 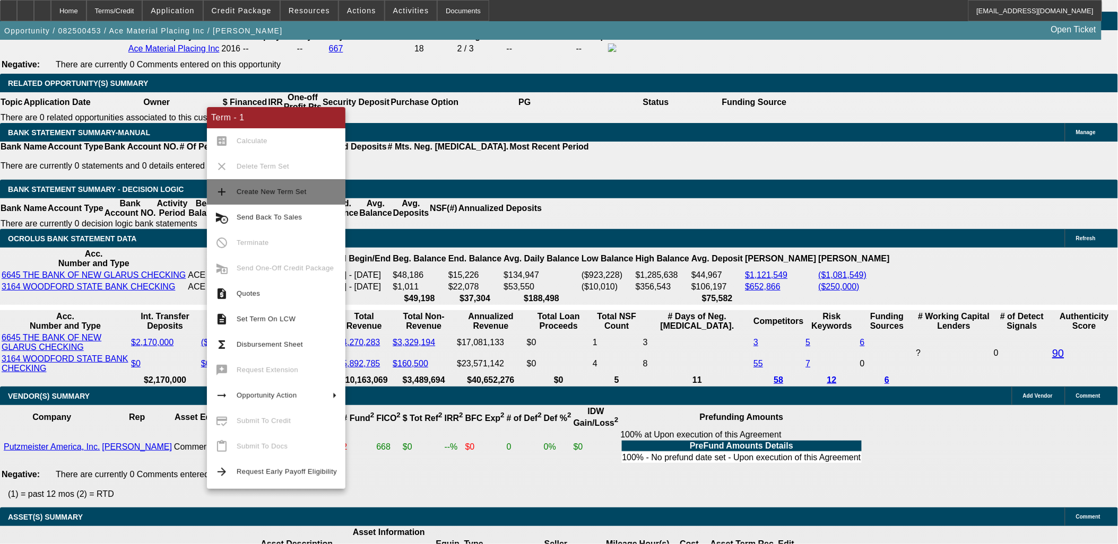 What do you see at coordinates (253, 259) in the screenshot?
I see `th: Acc. Holder Name` at bounding box center [253, 259].